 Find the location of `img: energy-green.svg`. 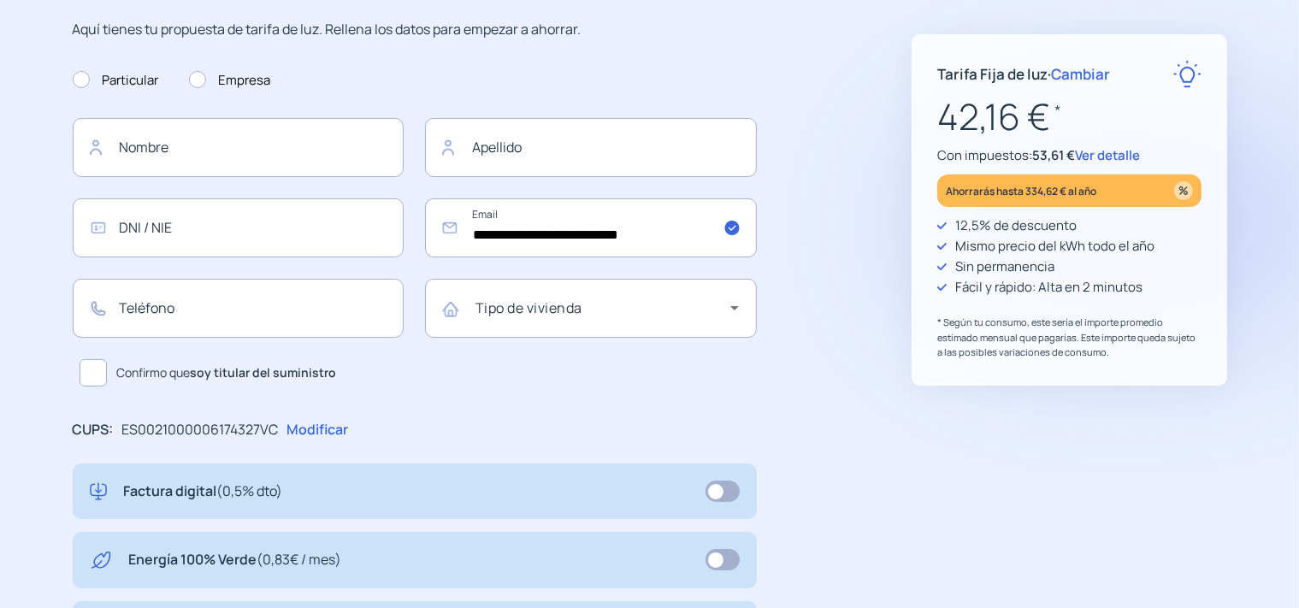

img: energy-green.svg is located at coordinates (101, 560).